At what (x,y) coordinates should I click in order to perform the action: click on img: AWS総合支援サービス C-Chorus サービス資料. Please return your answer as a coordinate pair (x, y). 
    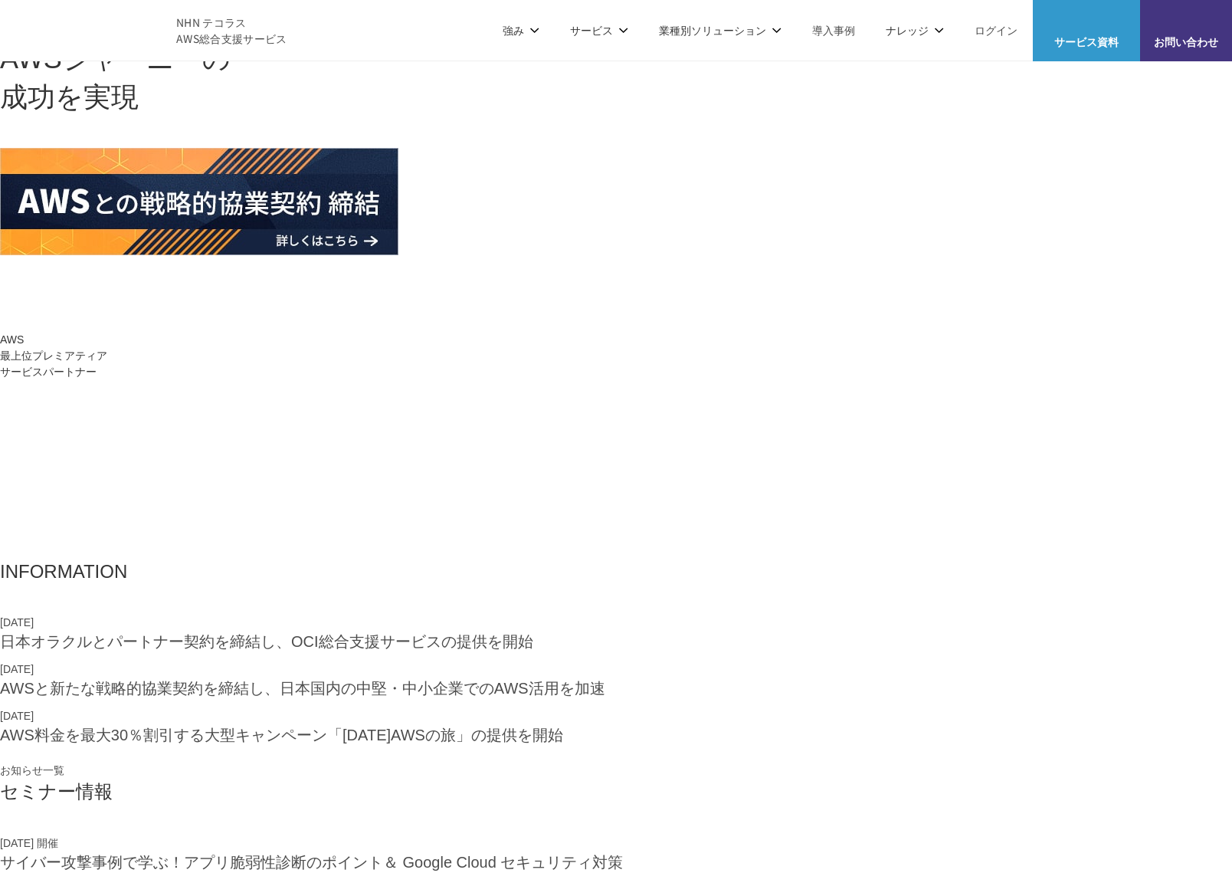
    Looking at the image, I should click on (1086, 21).